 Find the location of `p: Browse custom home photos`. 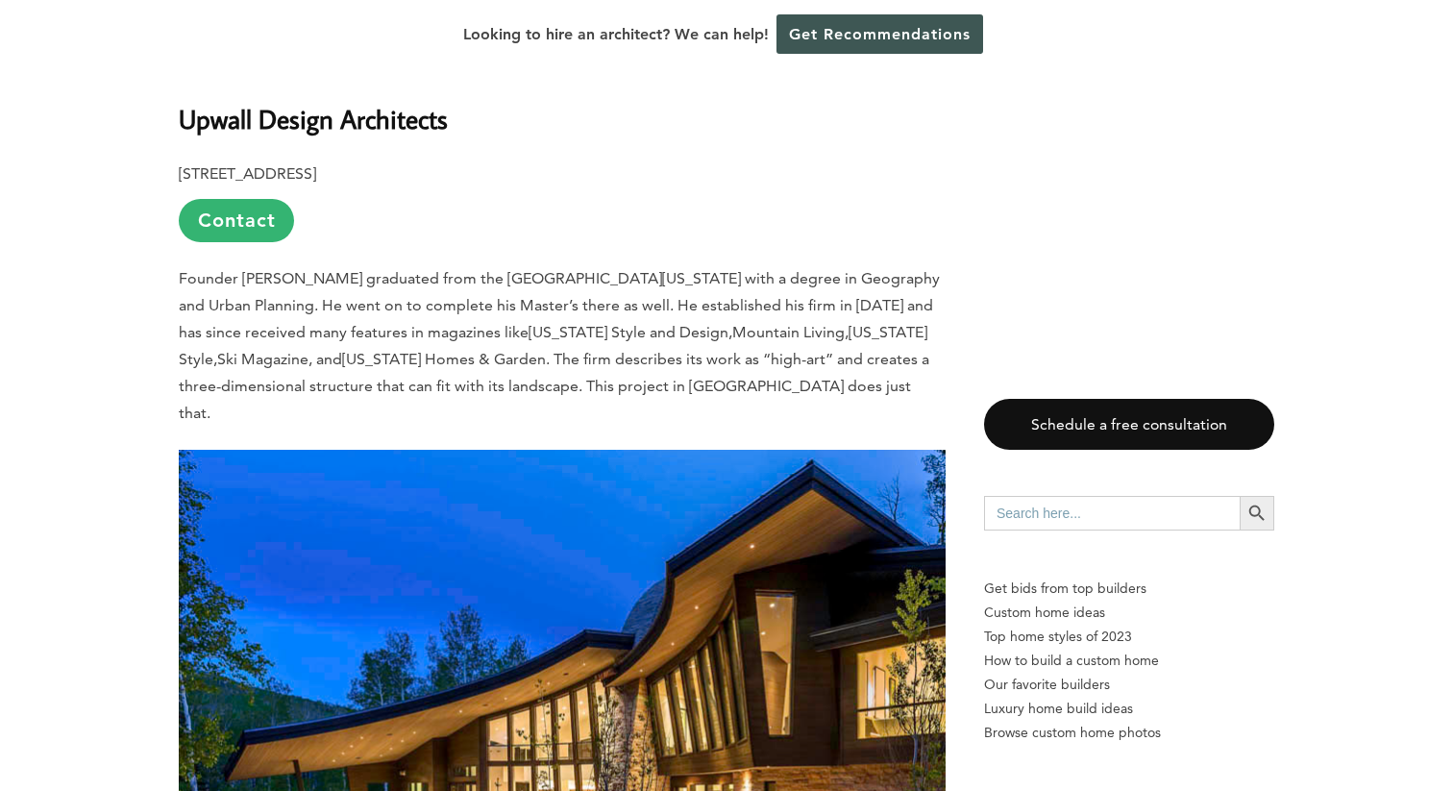

p: Browse custom home photos is located at coordinates (1129, 732).